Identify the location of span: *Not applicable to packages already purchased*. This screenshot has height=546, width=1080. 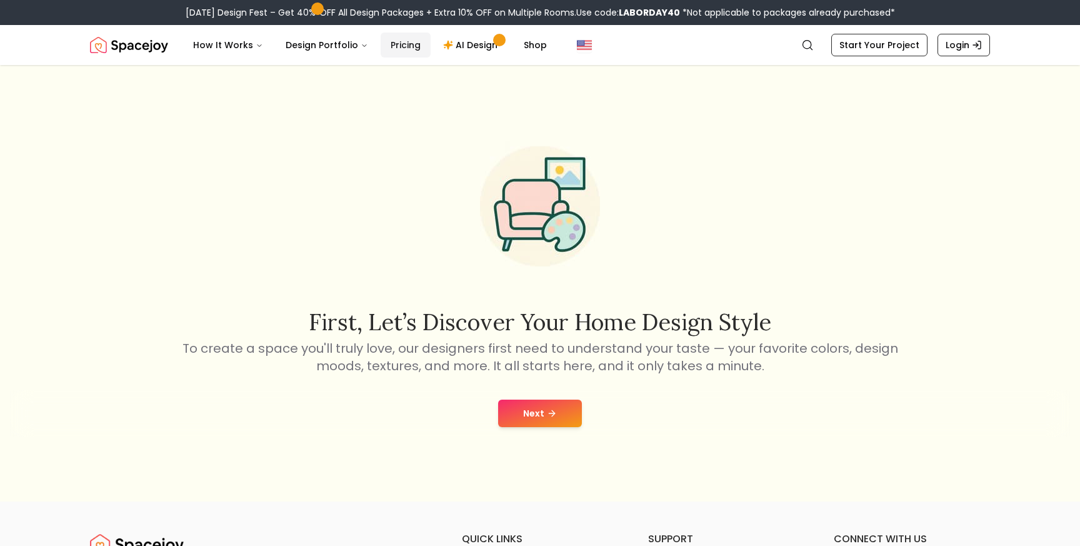
(787, 12).